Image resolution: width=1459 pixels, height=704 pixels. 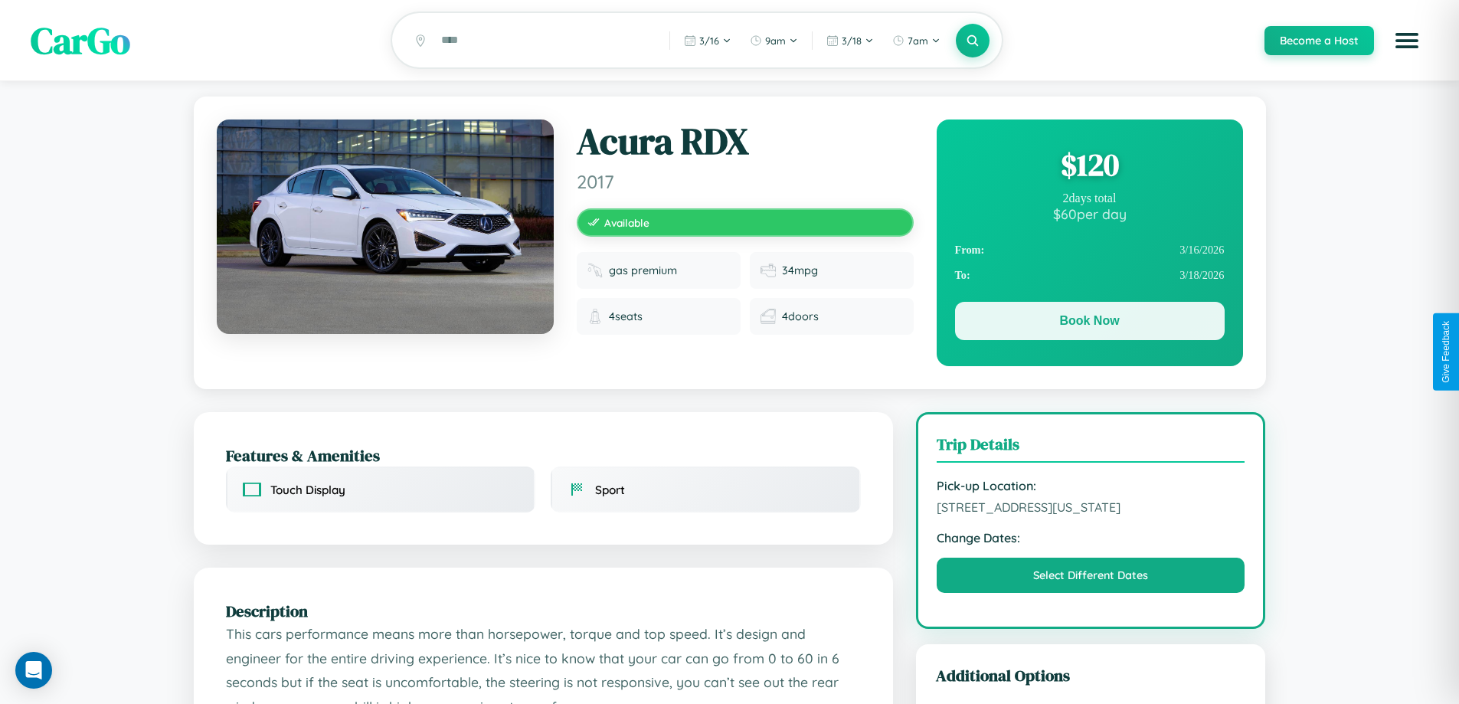 What do you see at coordinates (775, 41) in the screenshot?
I see `span: 9am` at bounding box center [775, 41].